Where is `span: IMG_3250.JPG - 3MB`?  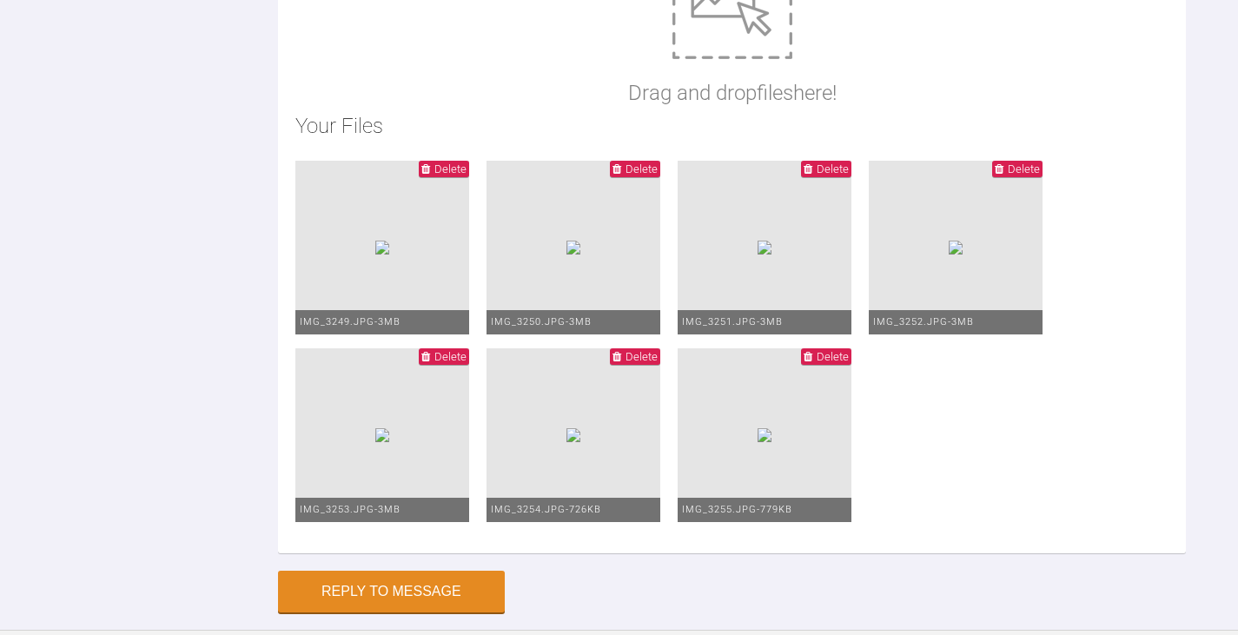 span: IMG_3250.JPG - 3MB is located at coordinates (541, 322).